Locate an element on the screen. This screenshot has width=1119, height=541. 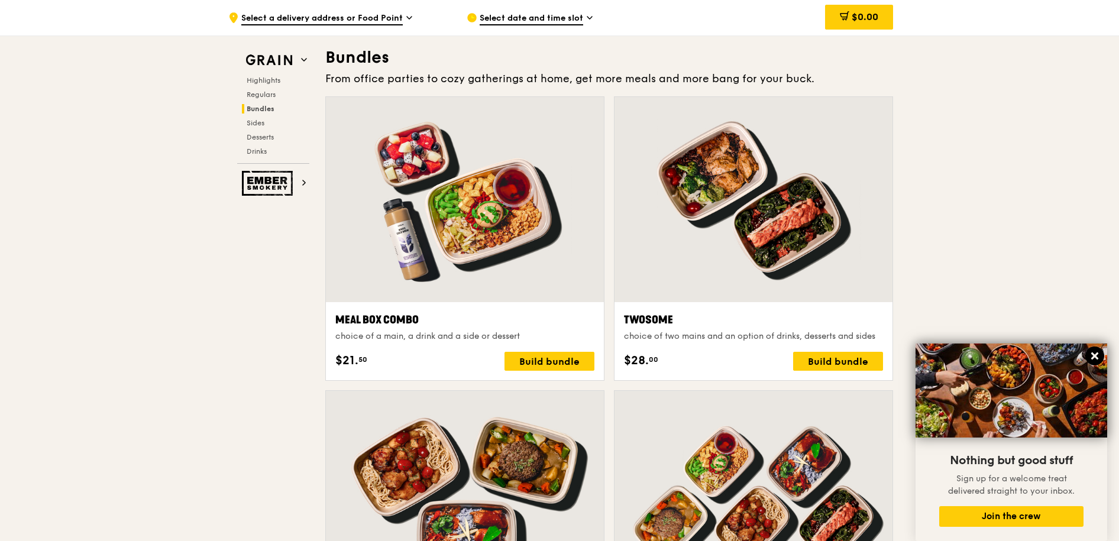
img: Grain web logo is located at coordinates (269, 60).